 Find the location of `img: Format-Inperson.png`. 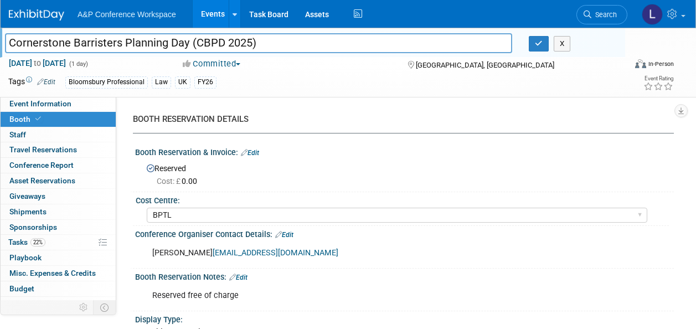

img: Format-Inperson.png is located at coordinates (641, 64).